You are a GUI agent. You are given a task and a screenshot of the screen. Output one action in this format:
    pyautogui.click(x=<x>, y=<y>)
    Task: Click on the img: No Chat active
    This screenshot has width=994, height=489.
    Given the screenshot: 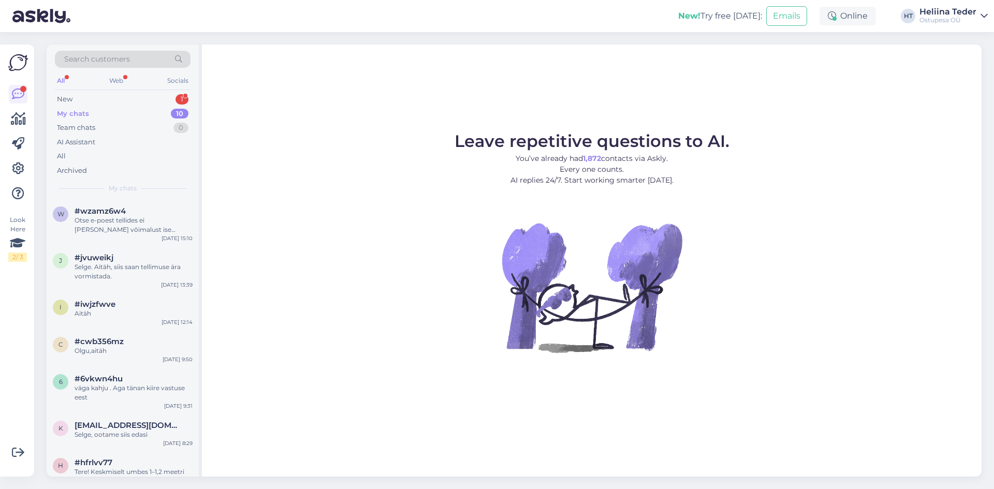 What is the action you would take?
    pyautogui.click(x=592, y=287)
    